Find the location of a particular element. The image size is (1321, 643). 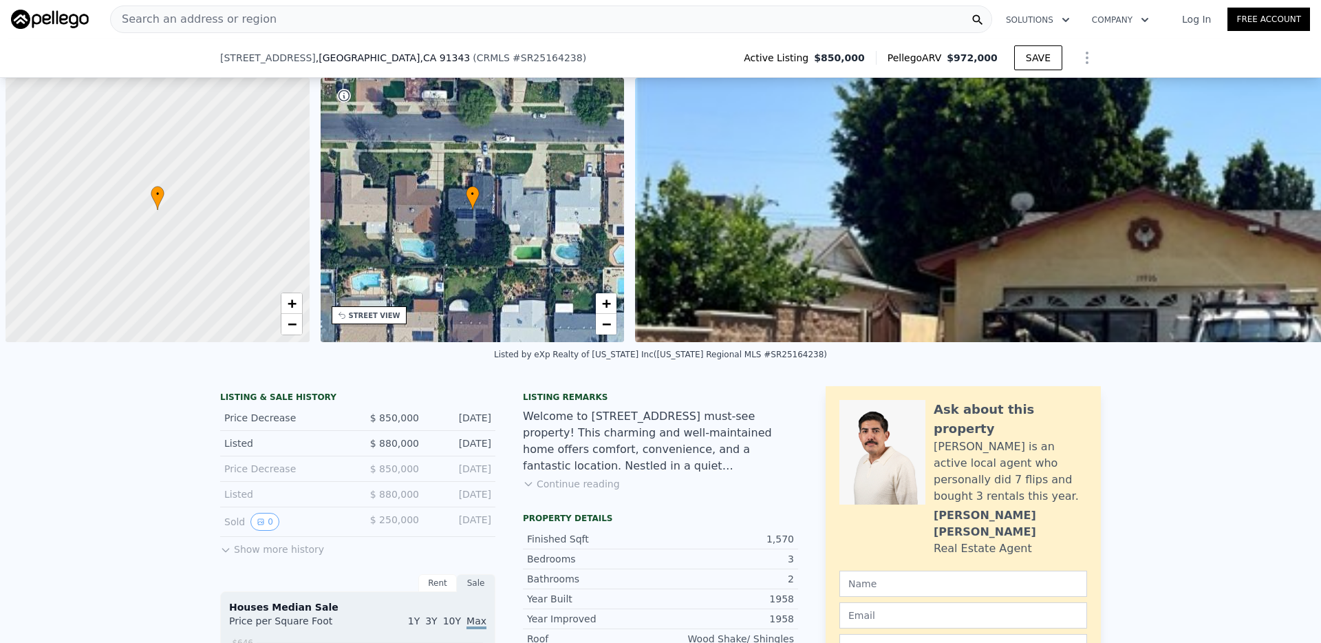

input: Name is located at coordinates (963, 584).